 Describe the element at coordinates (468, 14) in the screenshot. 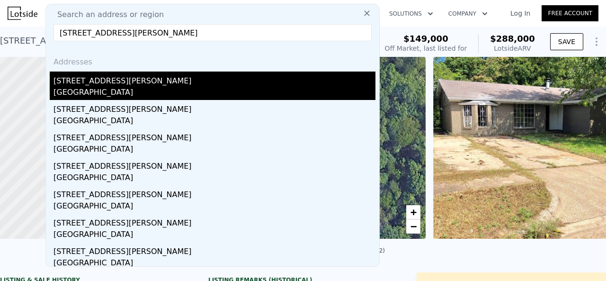

I see `button: Company` at that location.